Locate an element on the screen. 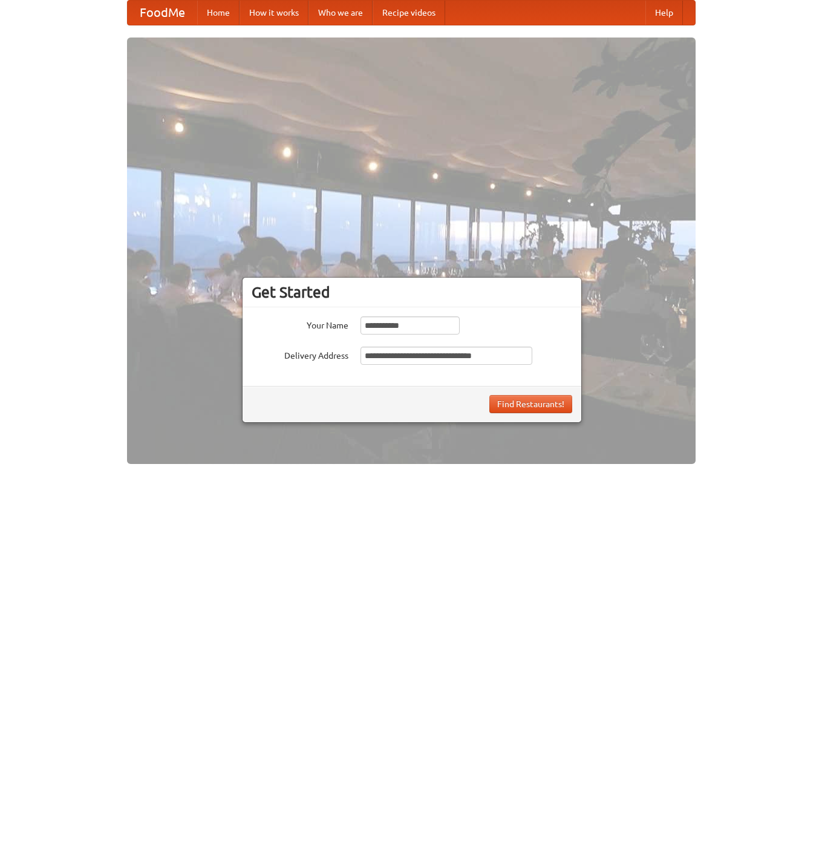 This screenshot has width=822, height=856. a: Recipe videos is located at coordinates (409, 13).